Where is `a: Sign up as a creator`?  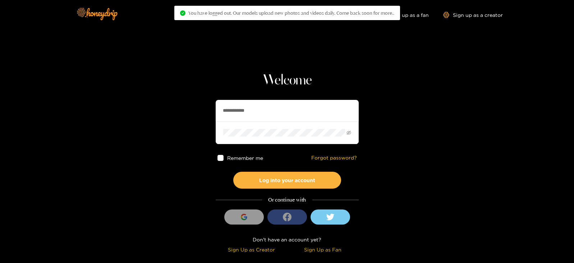
a: Sign up as a creator is located at coordinates (473, 15).